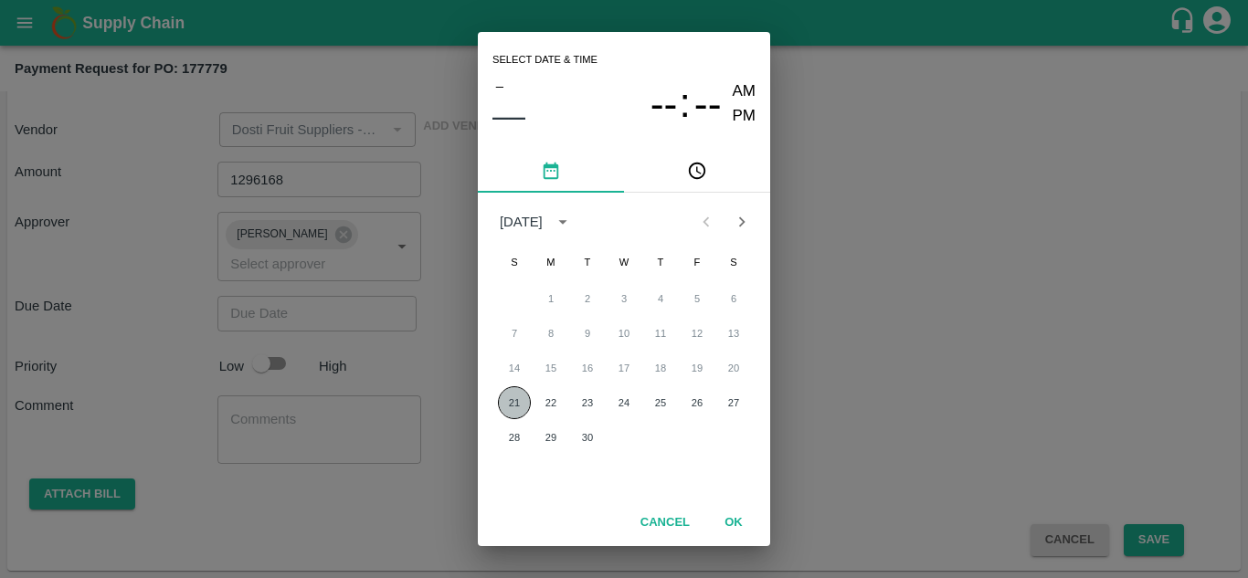 This screenshot has width=1248, height=578. Describe the element at coordinates (697, 171) in the screenshot. I see `button: pick time` at that location.